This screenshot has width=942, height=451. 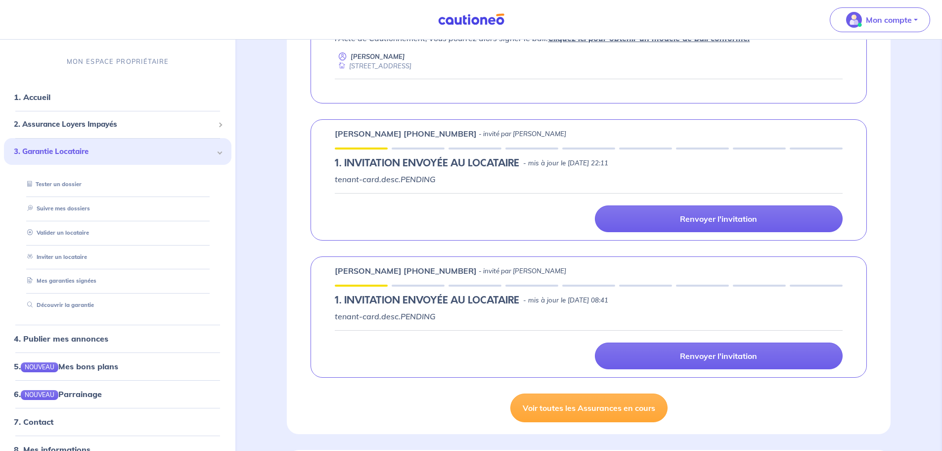 What do you see at coordinates (471, 19) in the screenshot?
I see `img: Cautioneo` at bounding box center [471, 19].